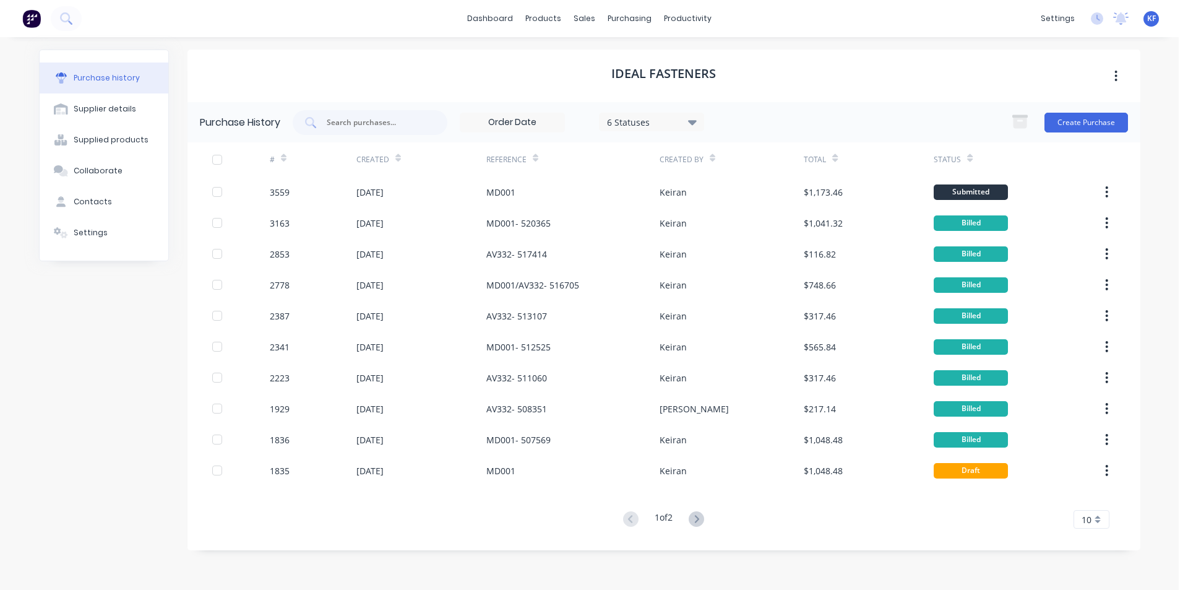 This screenshot has width=1188, height=590. What do you see at coordinates (111, 140) in the screenshot?
I see `div: Supplied products` at bounding box center [111, 140].